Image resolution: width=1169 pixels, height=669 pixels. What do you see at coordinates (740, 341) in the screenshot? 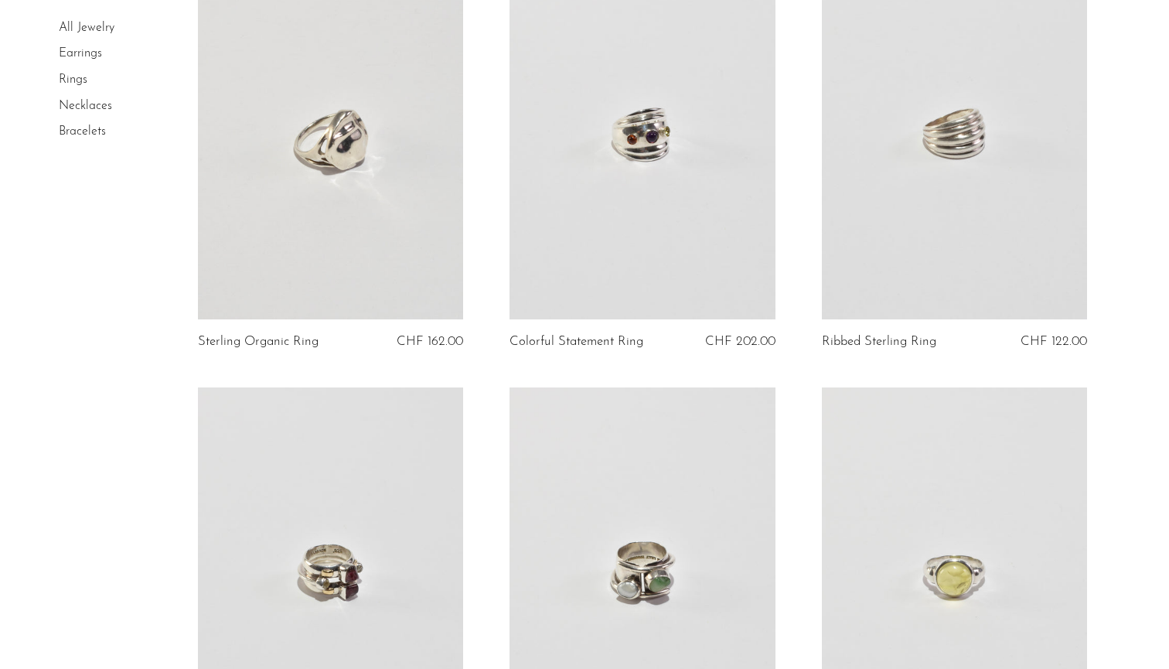
I see `span: CHF 202.00` at bounding box center [740, 341].